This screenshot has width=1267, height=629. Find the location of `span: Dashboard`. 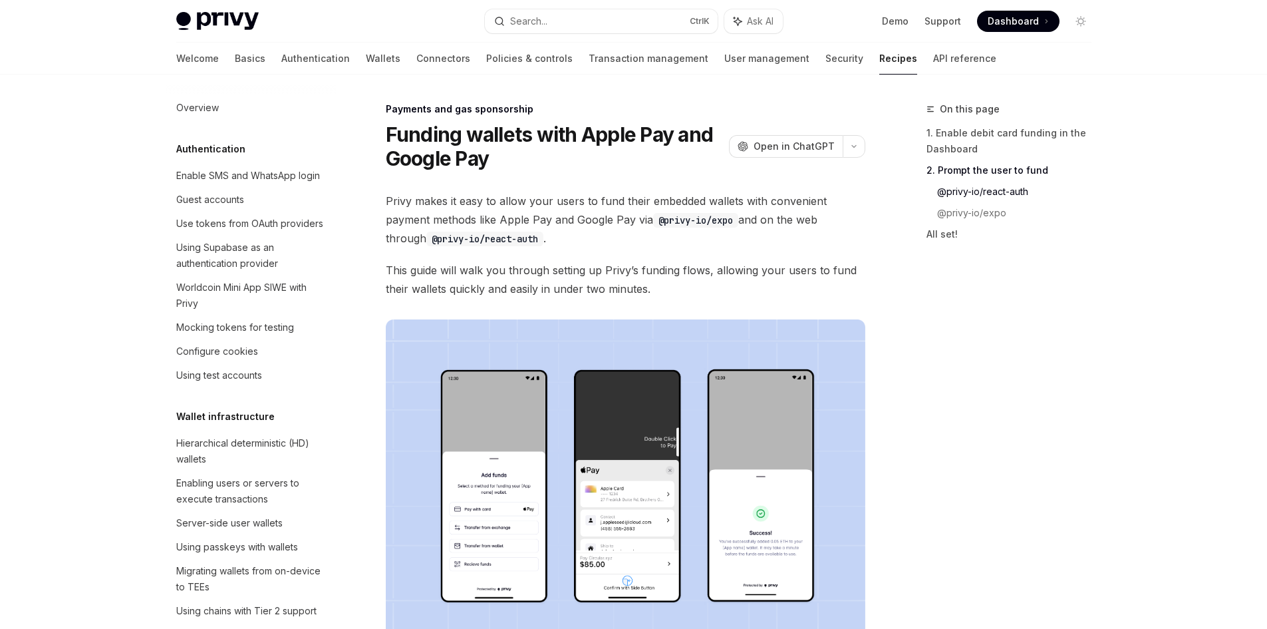

span: Dashboard is located at coordinates (1013, 21).